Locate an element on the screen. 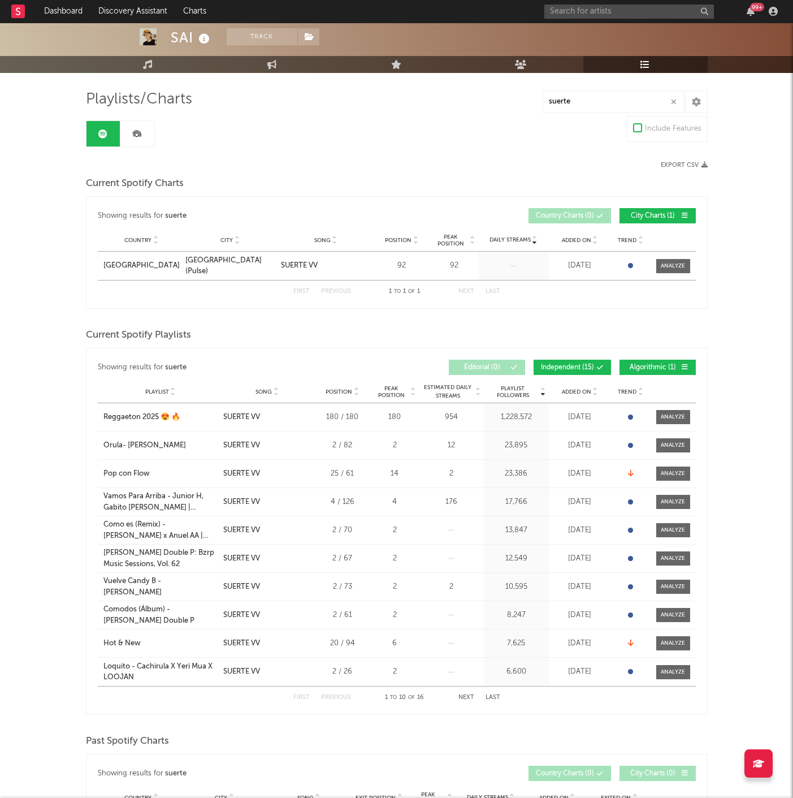  div: 25 / 61 is located at coordinates (343, 474).